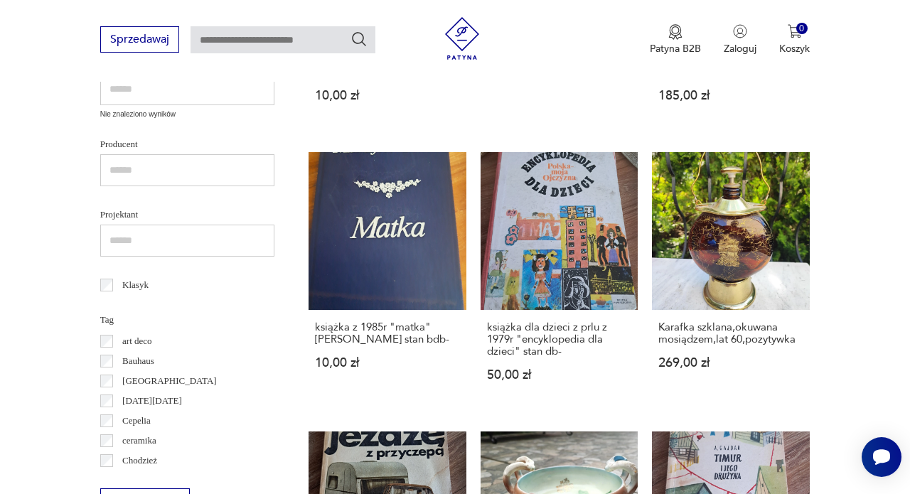 The height and width of the screenshot is (494, 910). What do you see at coordinates (139, 39) in the screenshot?
I see `button: Sprzedawaj` at bounding box center [139, 39].